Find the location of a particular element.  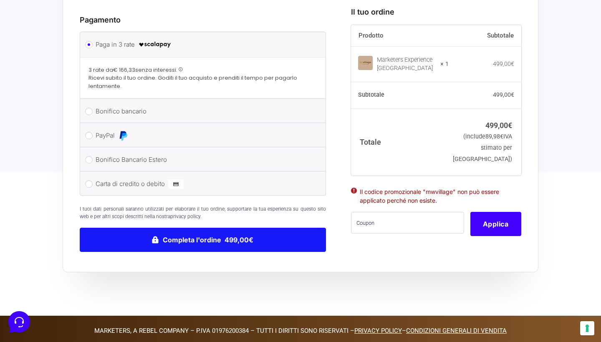

a: PRIVACY POLICY is located at coordinates (378, 331).